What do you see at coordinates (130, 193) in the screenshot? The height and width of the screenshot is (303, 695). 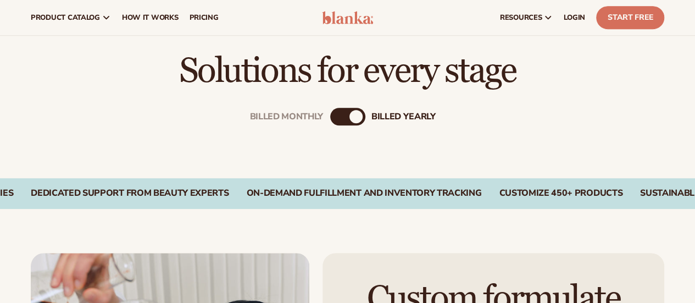 I see `div: Dedicated Support From Beauty Experts` at bounding box center [130, 193].